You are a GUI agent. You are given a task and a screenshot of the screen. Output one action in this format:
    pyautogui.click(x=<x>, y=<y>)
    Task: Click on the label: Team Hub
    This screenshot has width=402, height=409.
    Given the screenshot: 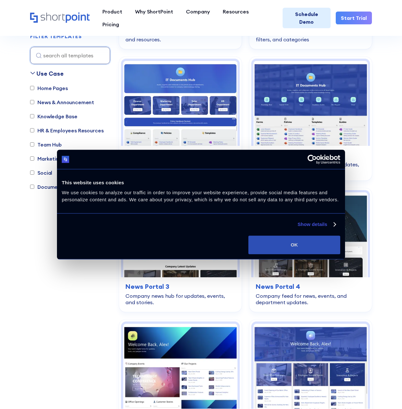 What is the action you would take?
    pyautogui.click(x=46, y=144)
    